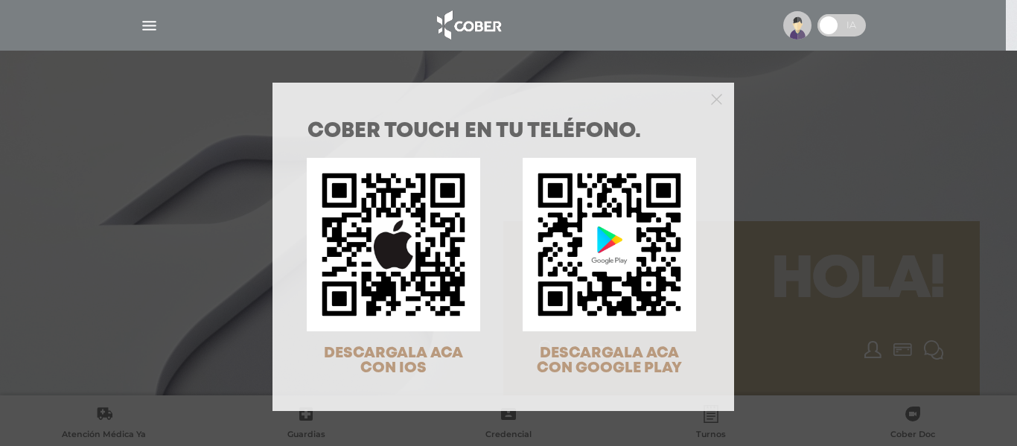 The height and width of the screenshot is (446, 1017). I want to click on h1: COBER TOUCH en tu teléfono., so click(504, 132).